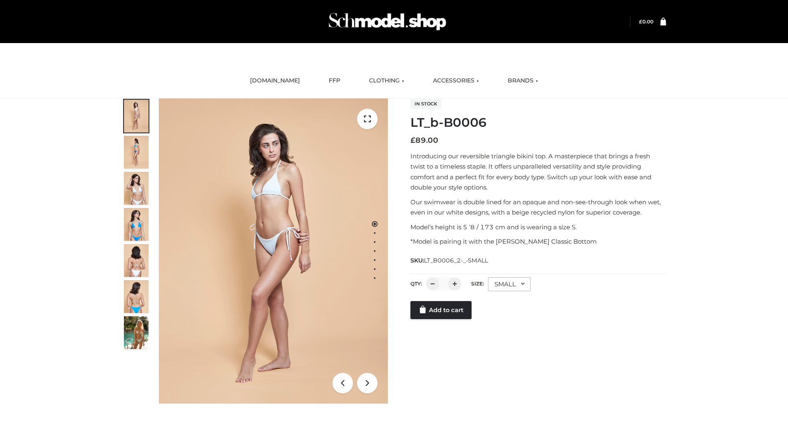  What do you see at coordinates (538, 172) in the screenshot?
I see `p: Introducing our reversible triangle bikini top. A masterpiece that brings a fresh twist to a time...` at bounding box center [538, 172].